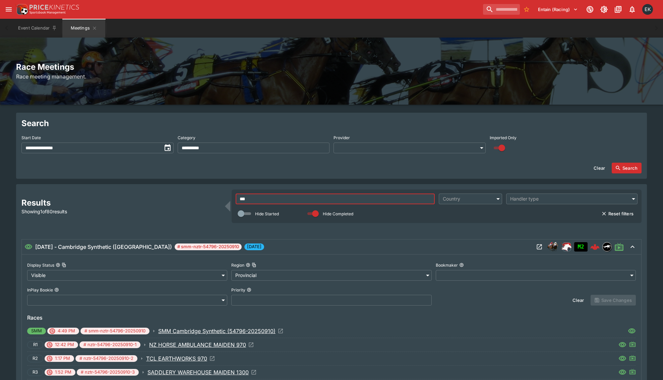  Describe the element at coordinates (21, 9) in the screenshot. I see `img: PriceKinetics Logo` at that location.